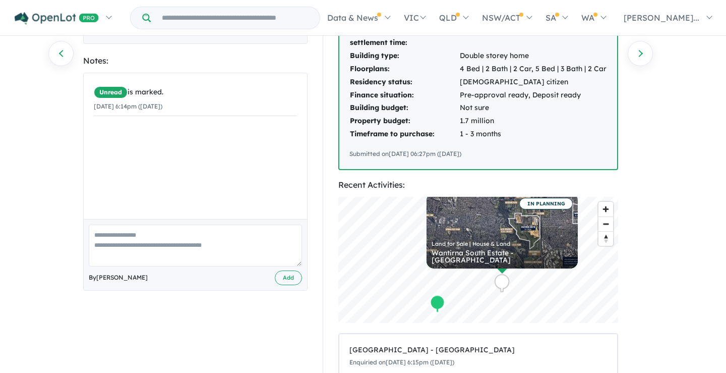 This screenshot has height=373, width=726. I want to click on canvas: Map, so click(478, 260).